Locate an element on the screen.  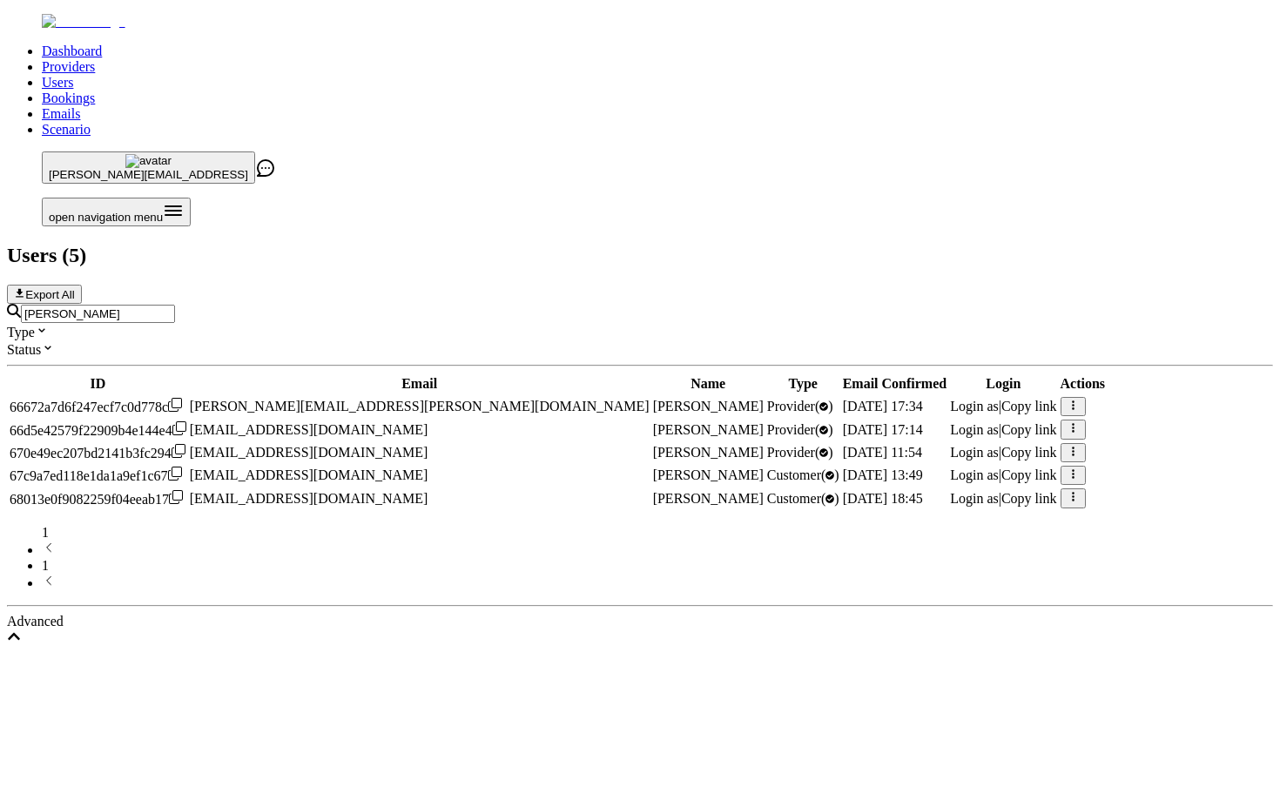
input: Search by email is located at coordinates (98, 314).